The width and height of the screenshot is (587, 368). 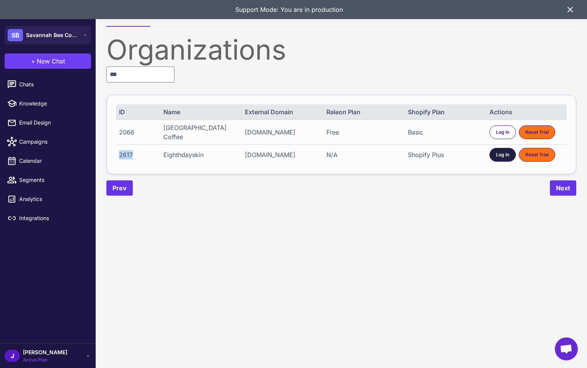 What do you see at coordinates (137, 132) in the screenshot?
I see `div: 2066` at bounding box center [137, 132].